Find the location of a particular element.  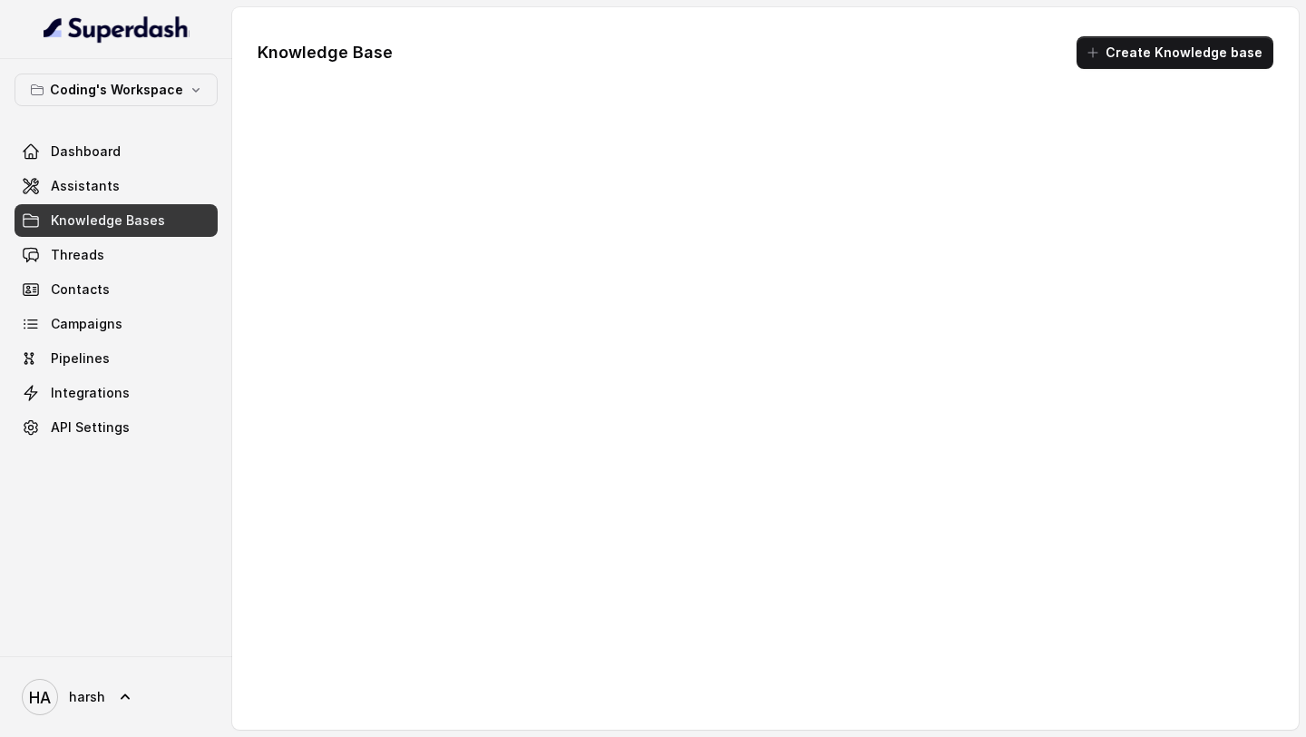

button: Coding's Workspace is located at coordinates (116, 90).